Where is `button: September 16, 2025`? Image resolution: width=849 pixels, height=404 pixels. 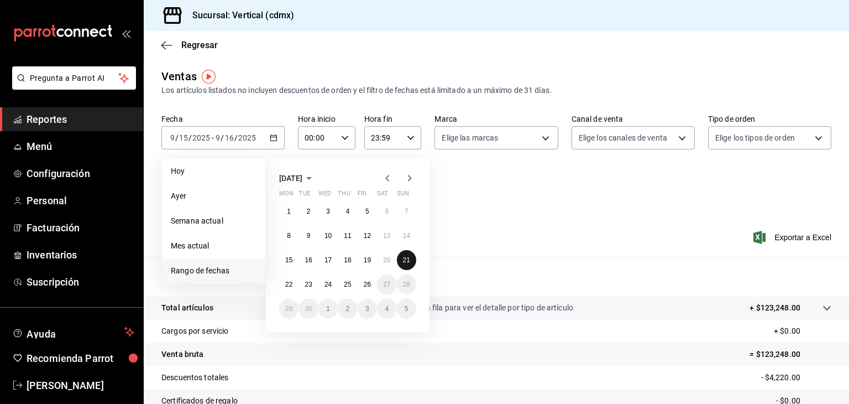 button: September 16, 2025 is located at coordinates (308, 260).